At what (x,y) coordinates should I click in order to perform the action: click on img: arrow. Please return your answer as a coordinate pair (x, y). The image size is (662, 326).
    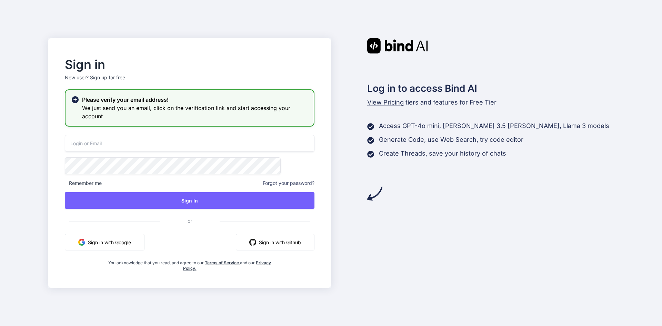
    Looking at the image, I should click on (375, 193).